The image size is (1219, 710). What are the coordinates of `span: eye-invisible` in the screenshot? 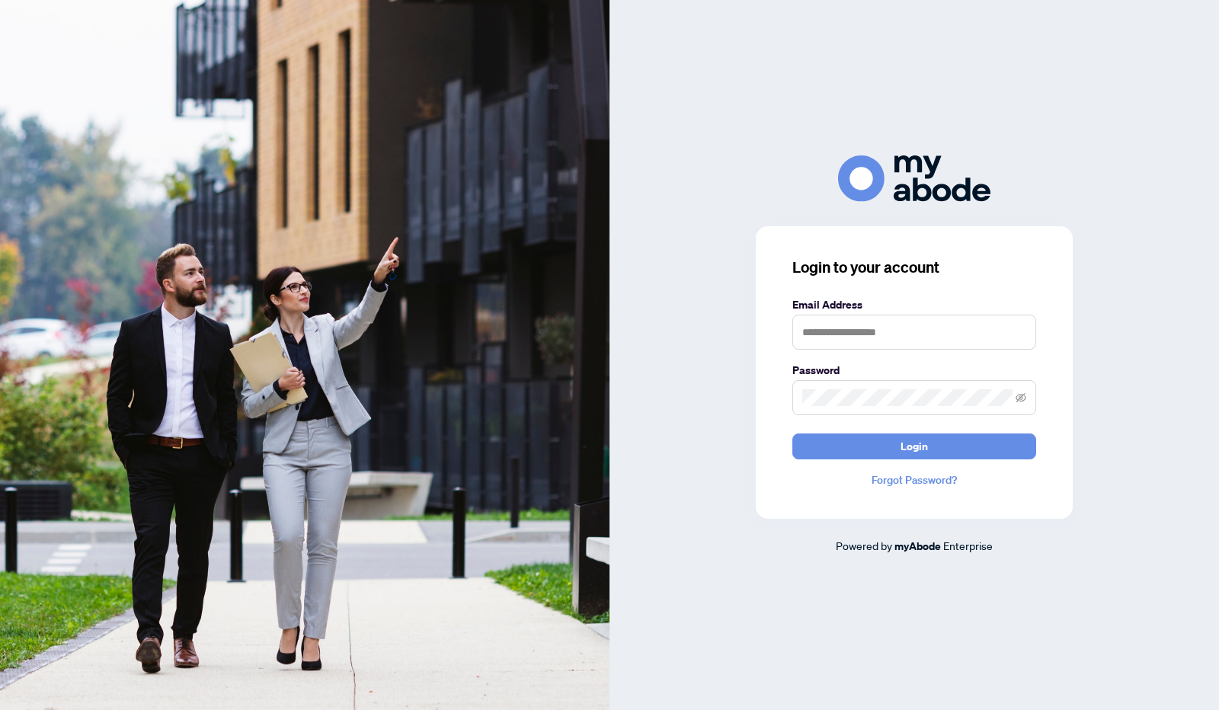 It's located at (1021, 398).